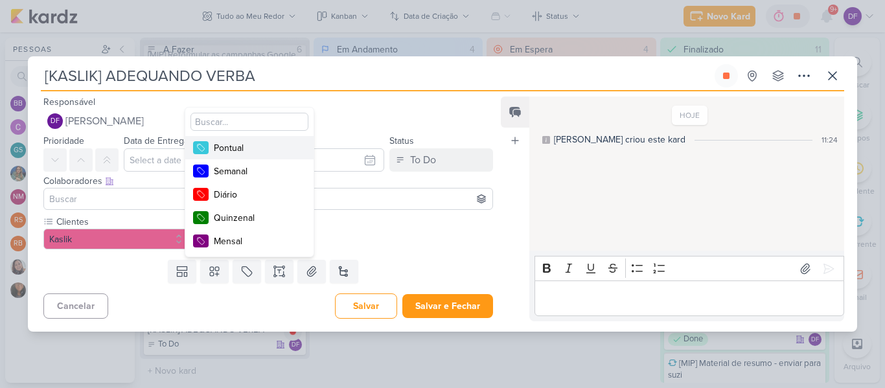  I want to click on button: Pontual, so click(249, 148).